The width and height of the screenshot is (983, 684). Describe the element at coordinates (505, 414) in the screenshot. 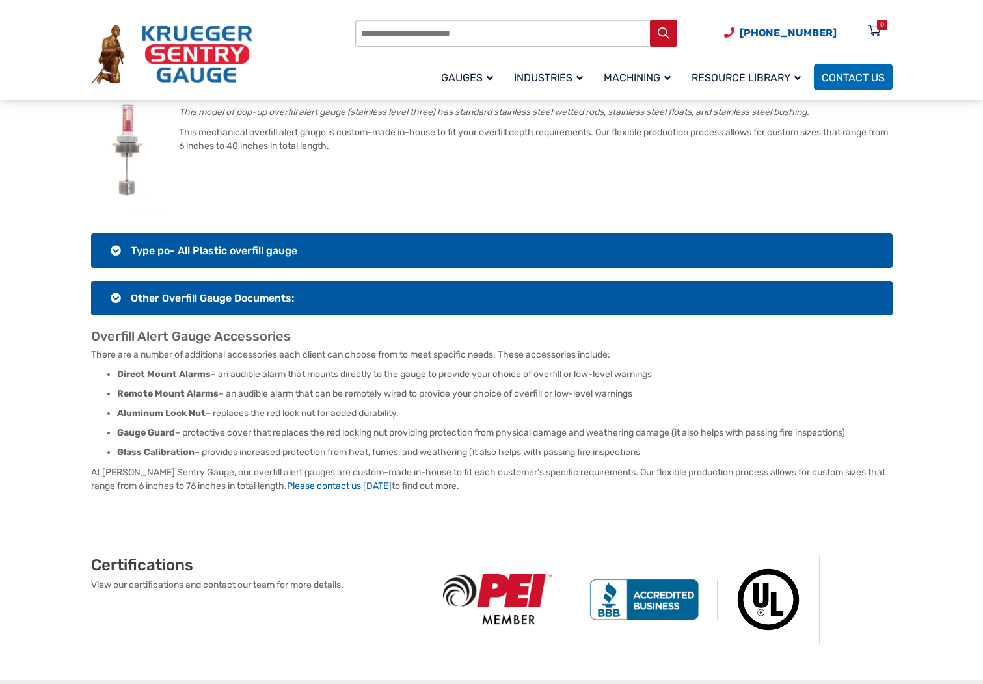

I see `li: – replaces the red lock nut for added durability.` at that location.